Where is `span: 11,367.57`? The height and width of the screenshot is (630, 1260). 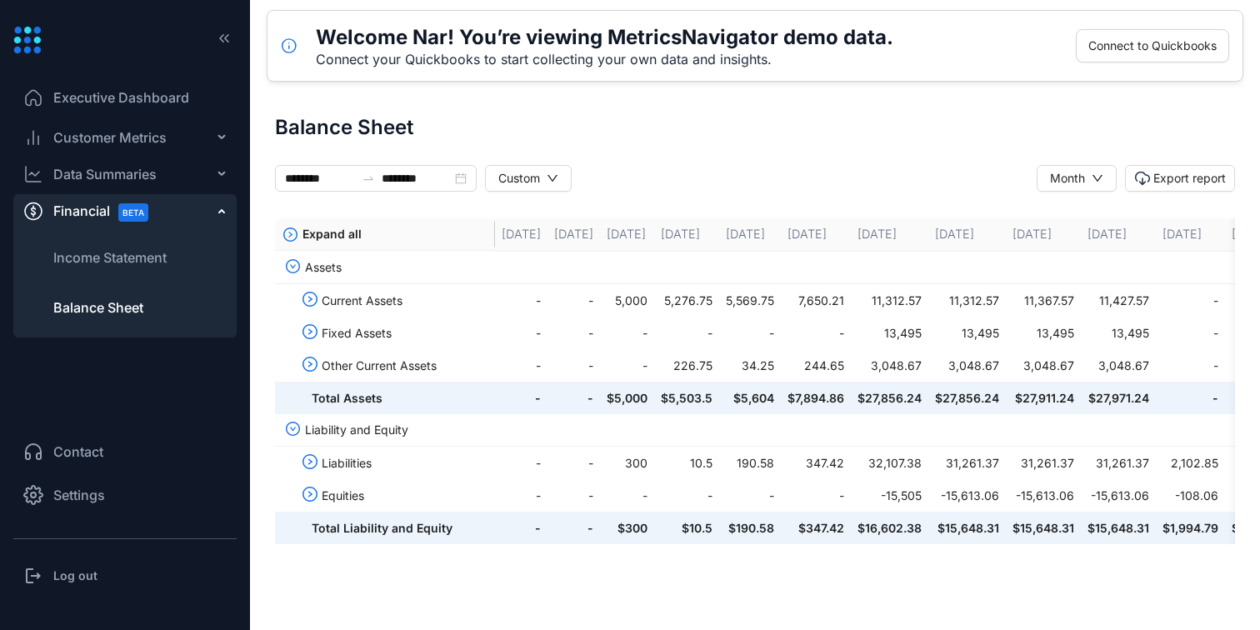
span: 11,367.57 is located at coordinates (1044, 301).